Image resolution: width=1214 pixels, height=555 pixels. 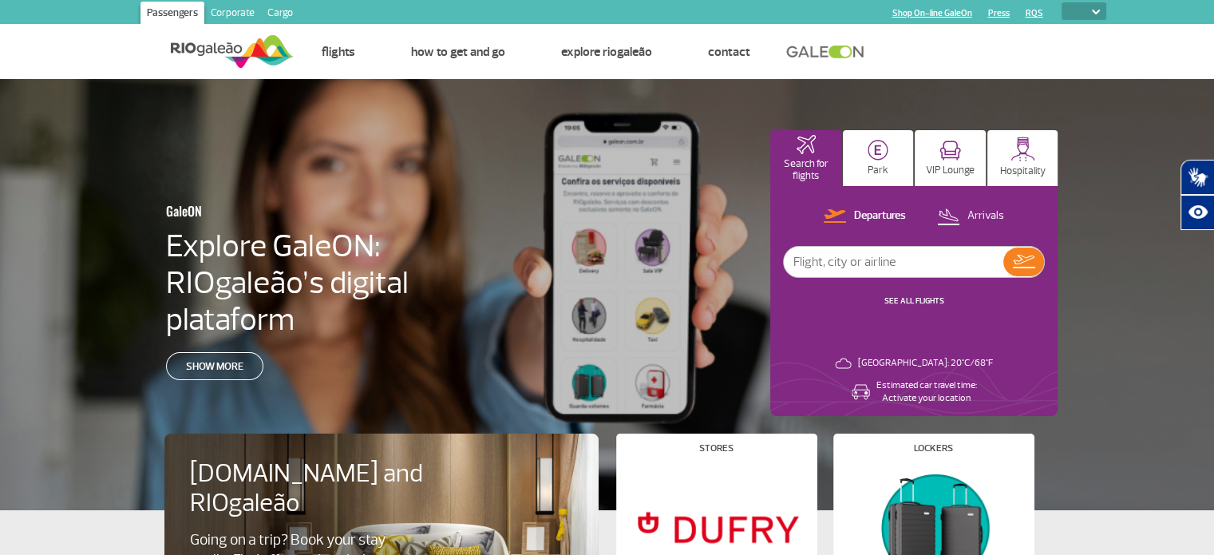 What do you see at coordinates (914, 300) in the screenshot?
I see `a: SEE ALL FLIGHTS` at bounding box center [914, 300].